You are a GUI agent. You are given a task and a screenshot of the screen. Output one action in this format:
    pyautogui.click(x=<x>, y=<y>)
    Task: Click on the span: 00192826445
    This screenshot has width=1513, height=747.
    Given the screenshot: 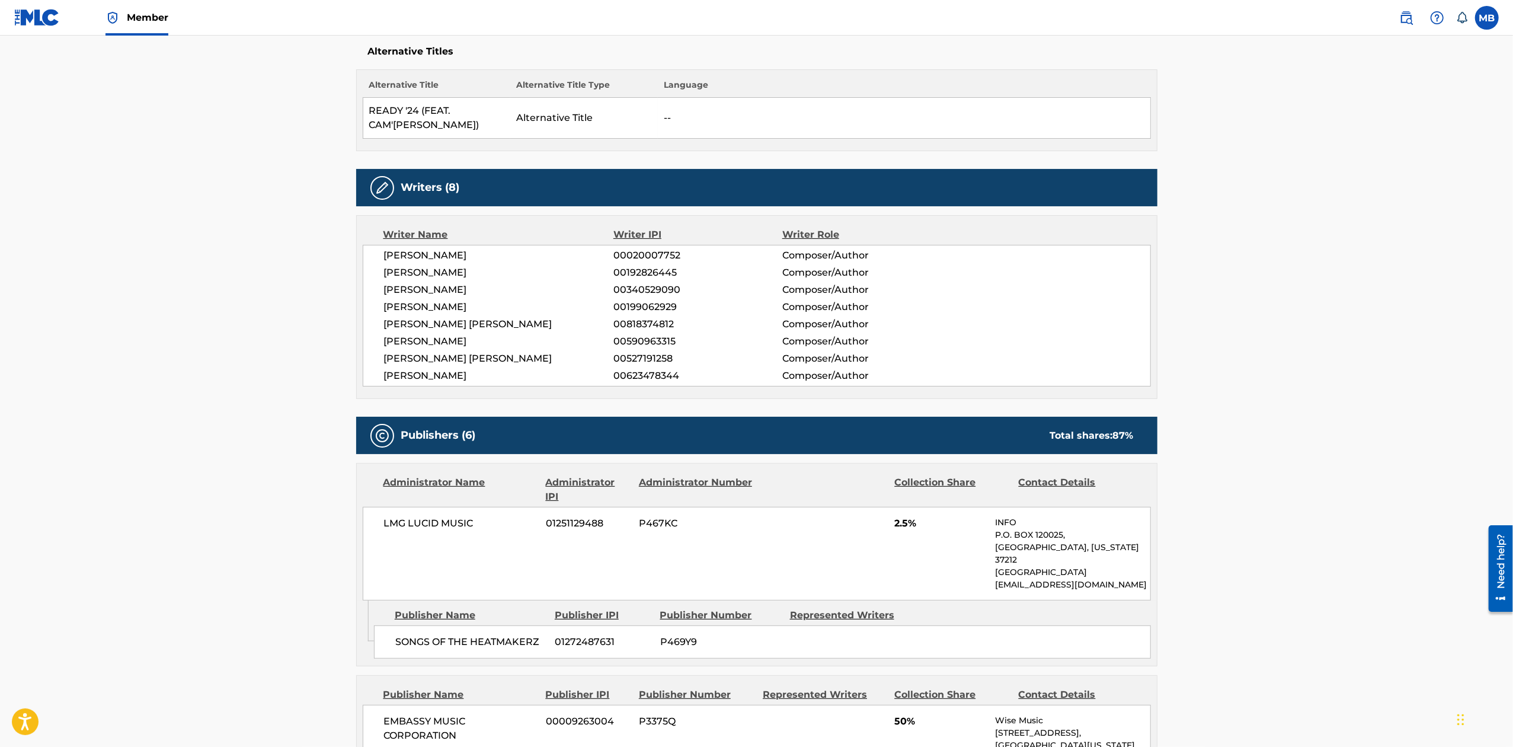 What is the action you would take?
    pyautogui.click(x=698, y=273)
    